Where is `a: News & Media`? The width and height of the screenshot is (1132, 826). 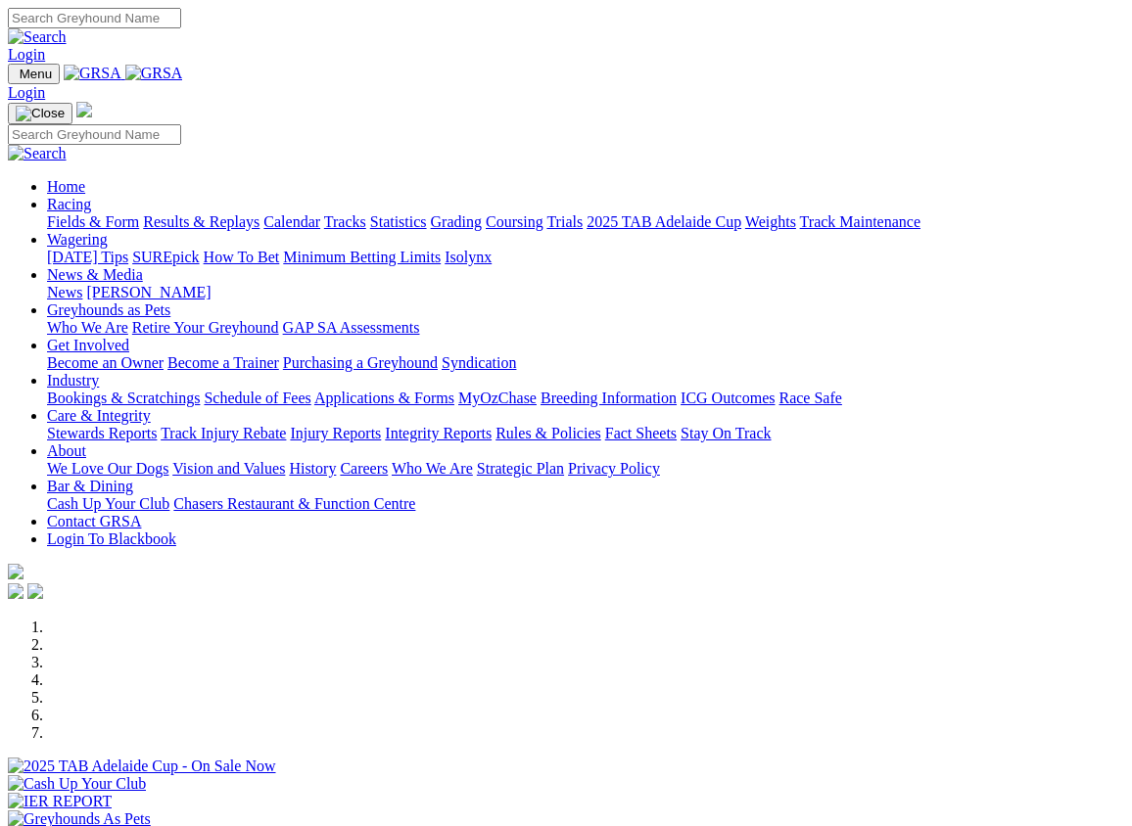 a: News & Media is located at coordinates (95, 274).